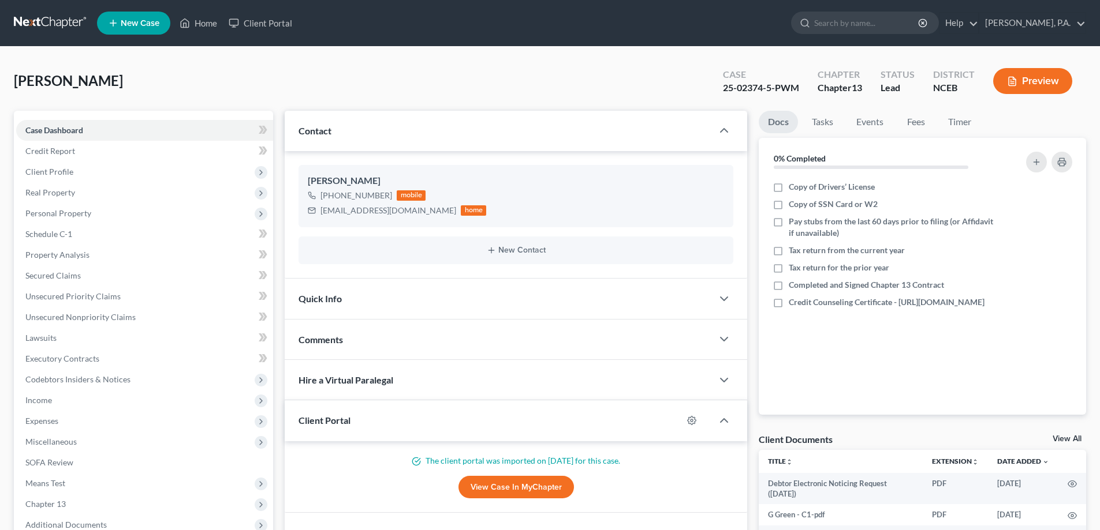  Describe the element at coordinates (144, 297) in the screenshot. I see `a: Unsecured Priority Claims` at that location.